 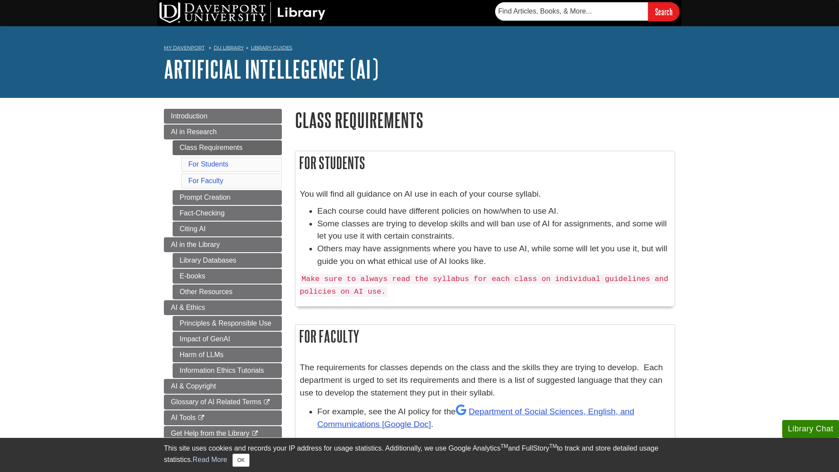 What do you see at coordinates (216, 401) in the screenshot?
I see `span: Glossary of AI Related Terms` at bounding box center [216, 401].